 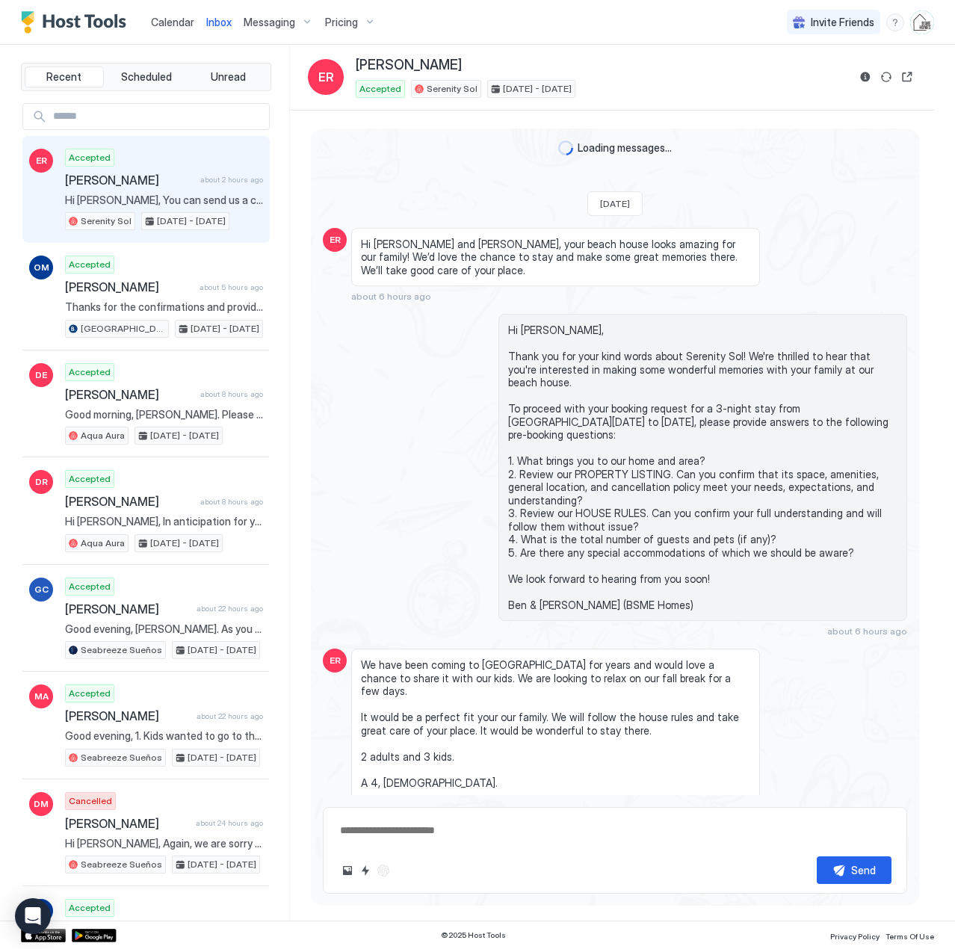 What do you see at coordinates (566, 148) in the screenshot?
I see `div: loading` at bounding box center [566, 148].